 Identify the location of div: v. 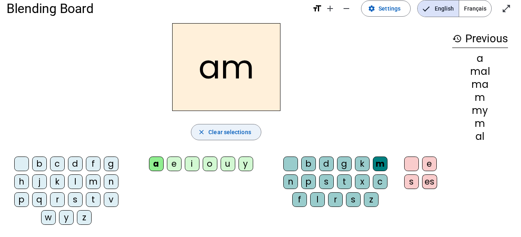
(111, 200).